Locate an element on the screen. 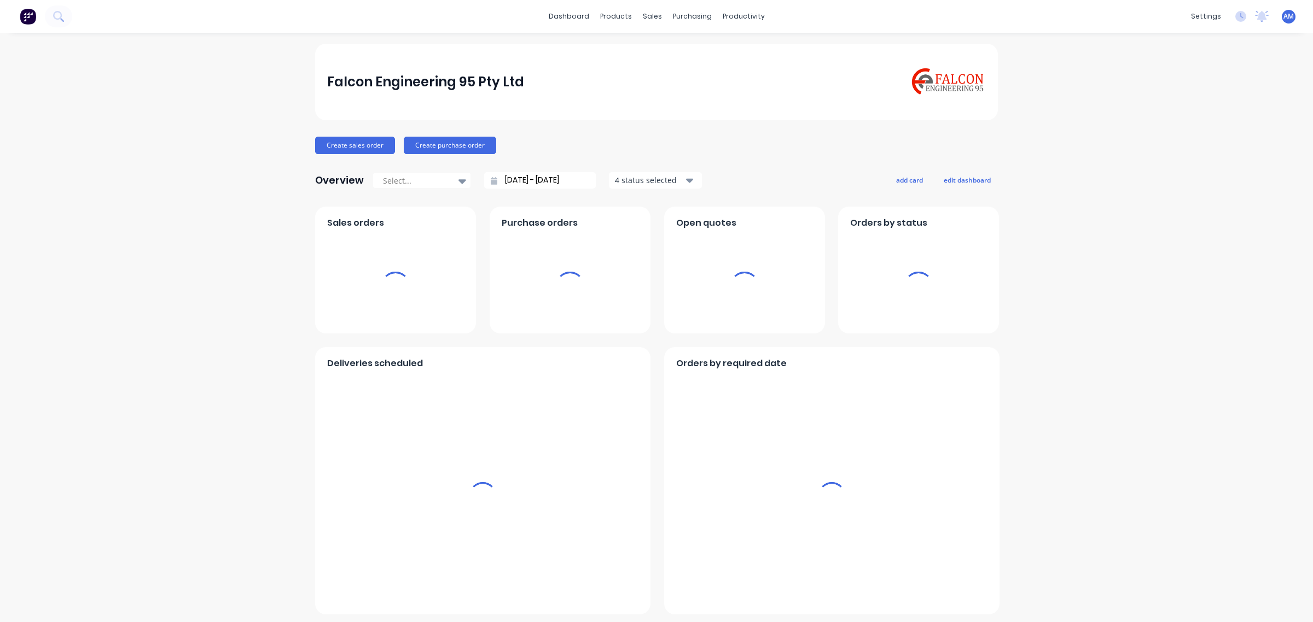  img: Falcon Engineering 95 Pty Ltd is located at coordinates (947, 81).